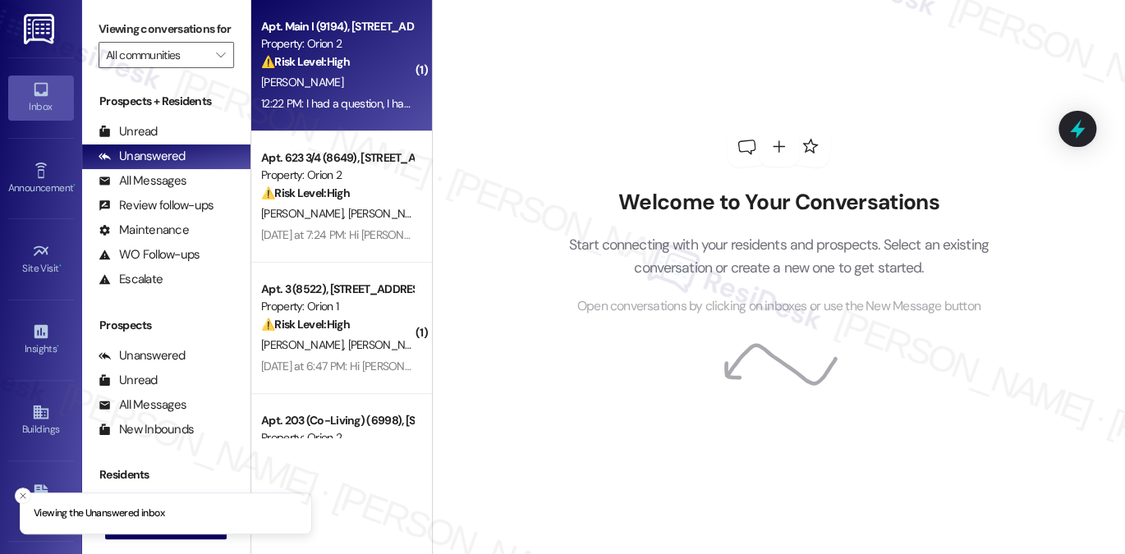 The width and height of the screenshot is (1125, 554). I want to click on a: Leads, so click(41, 502).